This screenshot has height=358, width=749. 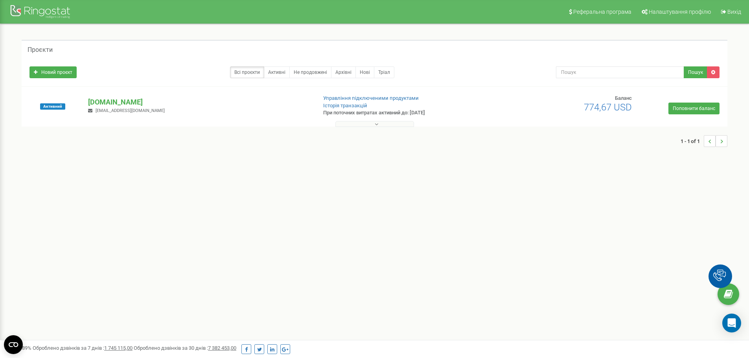 I want to click on span: Активний, so click(x=53, y=107).